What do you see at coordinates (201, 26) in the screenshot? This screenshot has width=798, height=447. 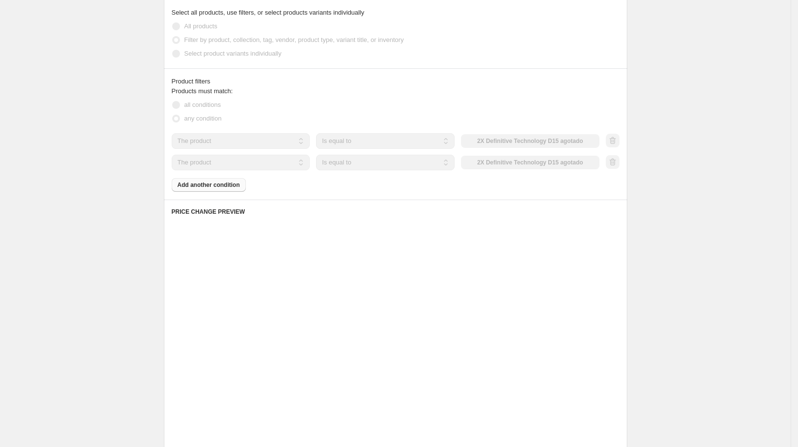 I see `span: All products` at bounding box center [201, 26].